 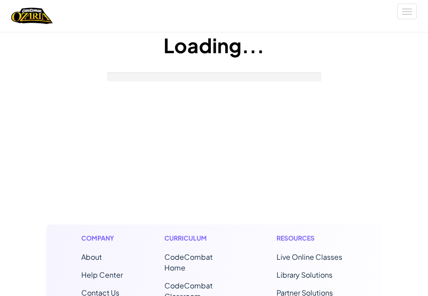 I want to click on a: Help Center, so click(x=102, y=274).